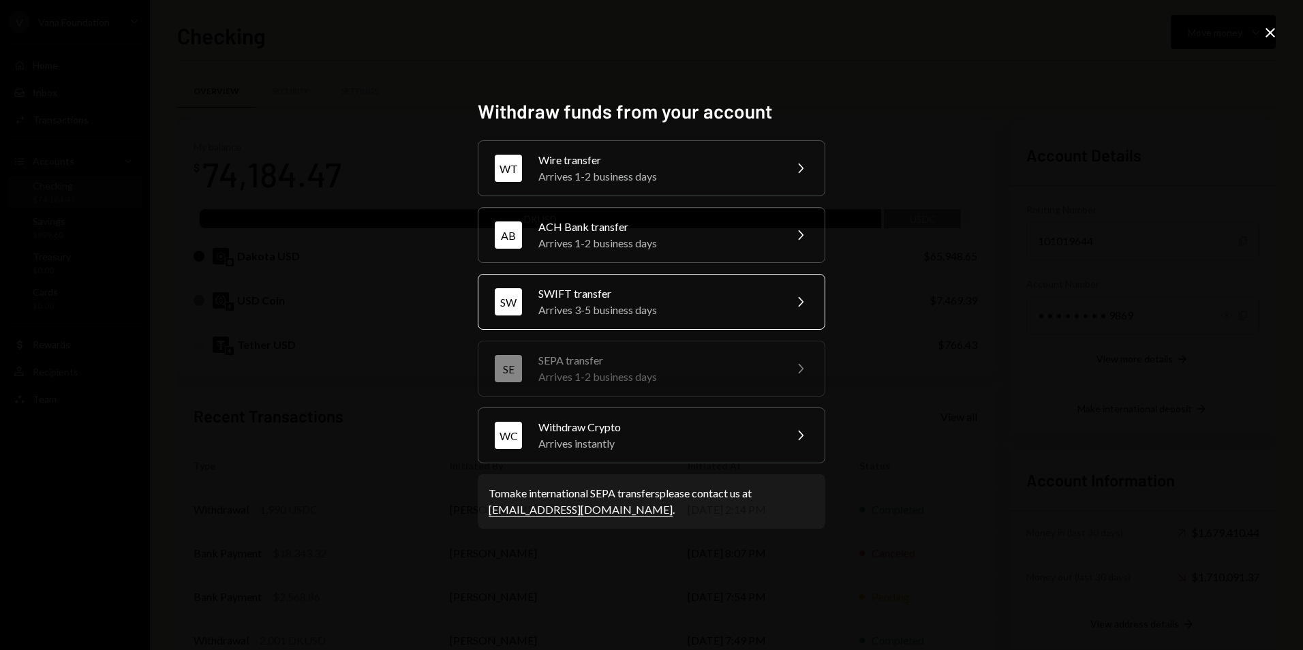 This screenshot has width=1303, height=650. Describe the element at coordinates (657, 361) in the screenshot. I see `div: SEPA transfer` at that location.